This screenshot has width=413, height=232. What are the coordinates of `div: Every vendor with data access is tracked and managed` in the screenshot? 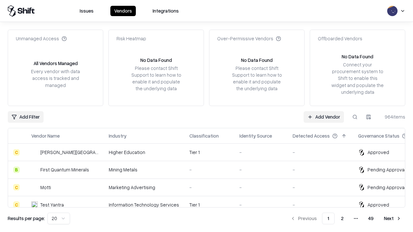 It's located at (55, 78).